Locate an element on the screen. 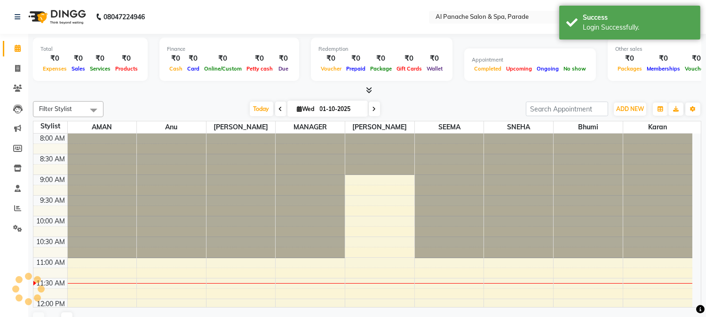 Image resolution: width=706 pixels, height=317 pixels. span: Gift Cards is located at coordinates (409, 69).